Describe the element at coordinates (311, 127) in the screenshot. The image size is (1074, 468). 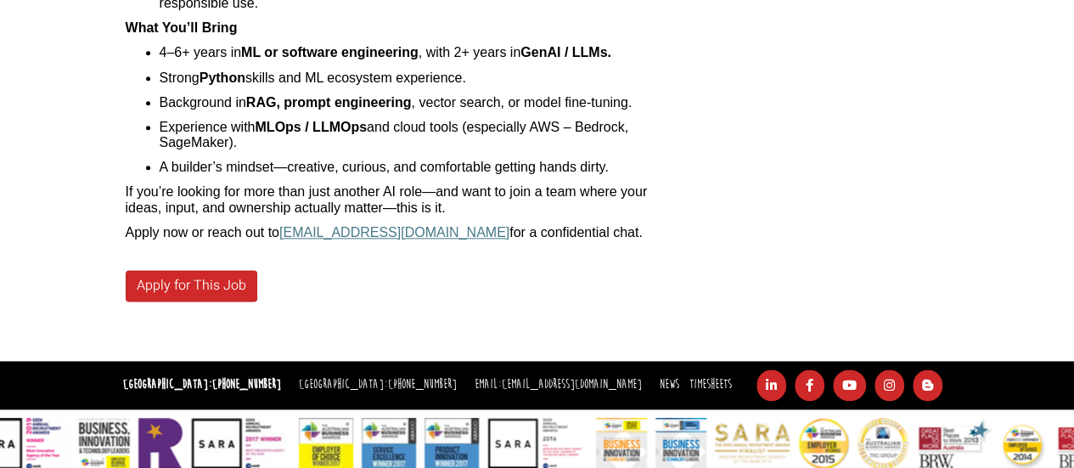
I see `b: MLOps / LLMOps` at that location.